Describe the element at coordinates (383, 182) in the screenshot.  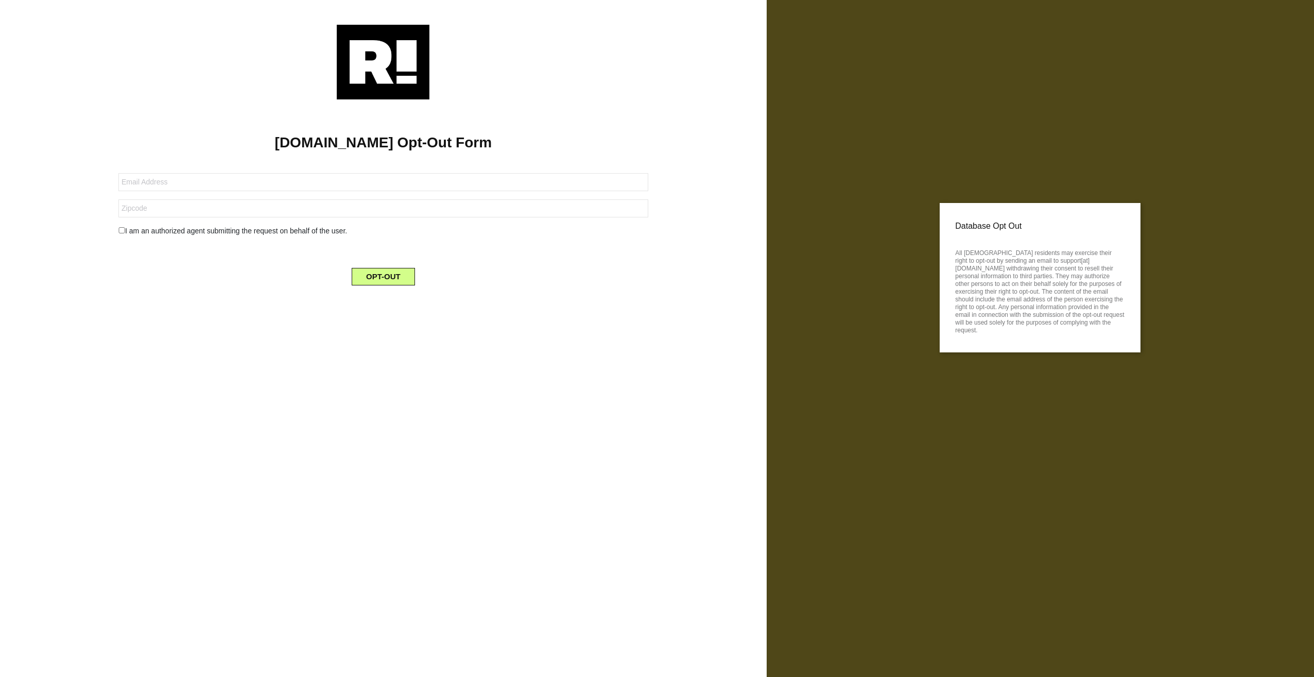
I see `input: Email Address` at that location.